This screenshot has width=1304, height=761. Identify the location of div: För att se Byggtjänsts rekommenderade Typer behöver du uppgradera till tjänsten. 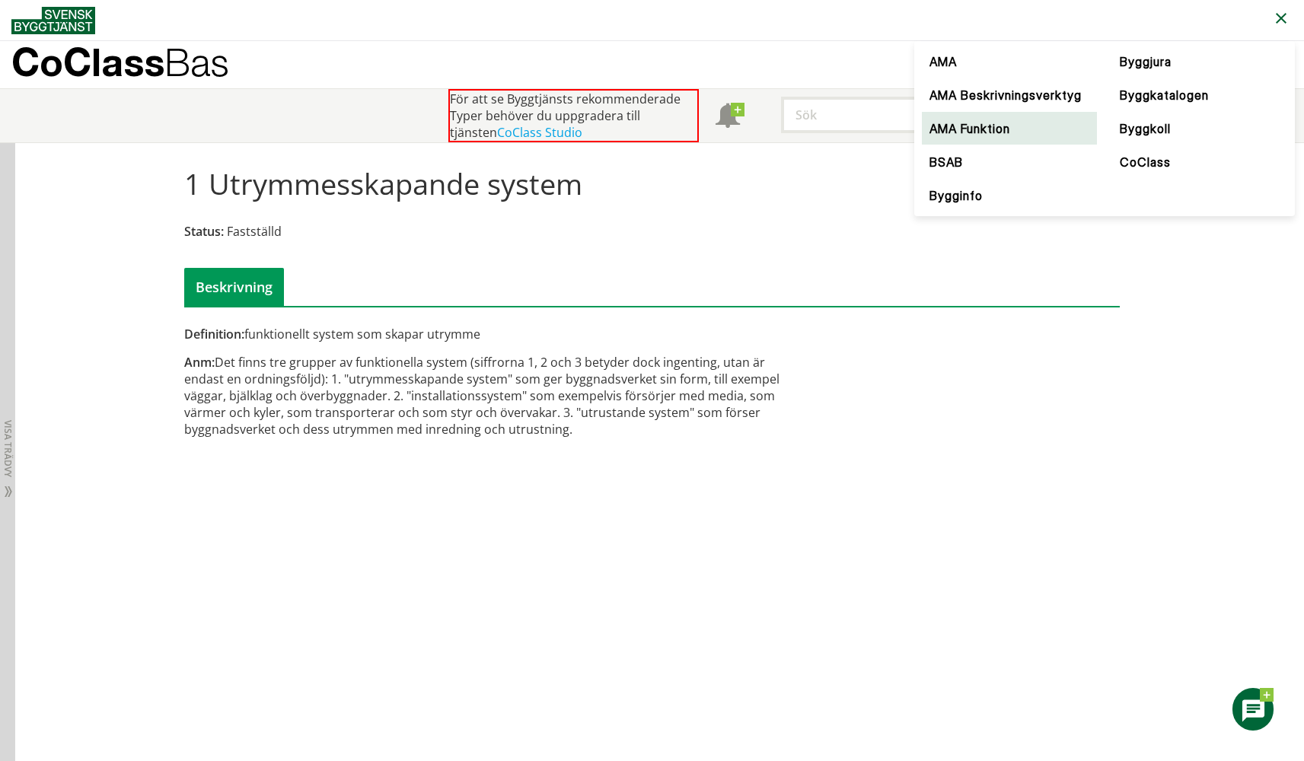
(573, 116).